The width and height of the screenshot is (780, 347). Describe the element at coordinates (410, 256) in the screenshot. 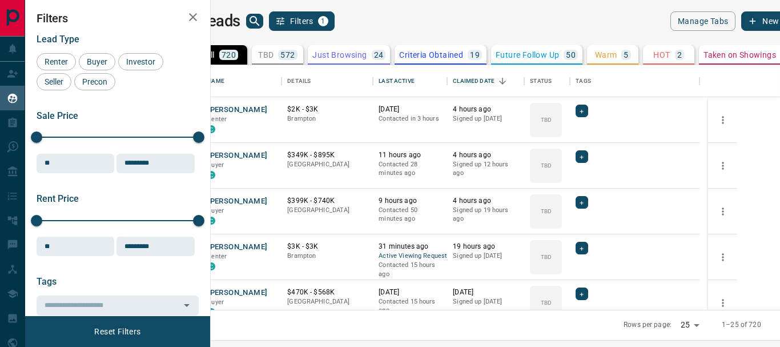

I see `span: Active Viewing Request` at that location.